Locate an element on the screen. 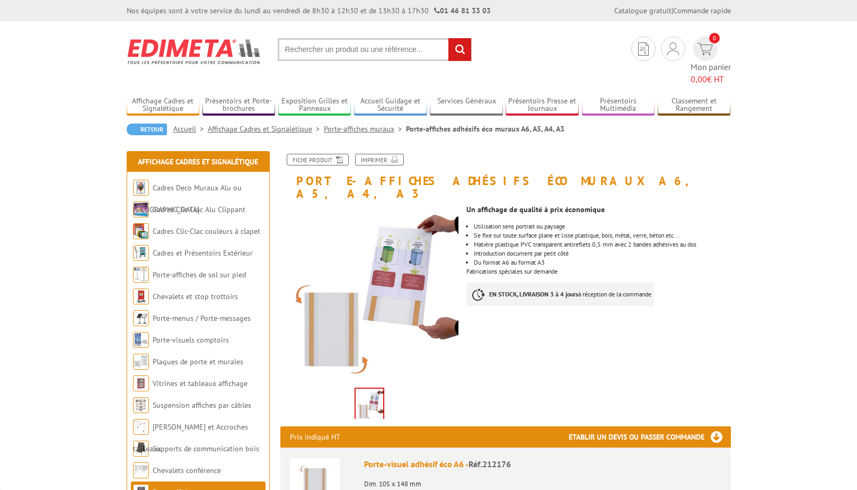  img: Vitrines et tableaux affichage is located at coordinates (141, 383).